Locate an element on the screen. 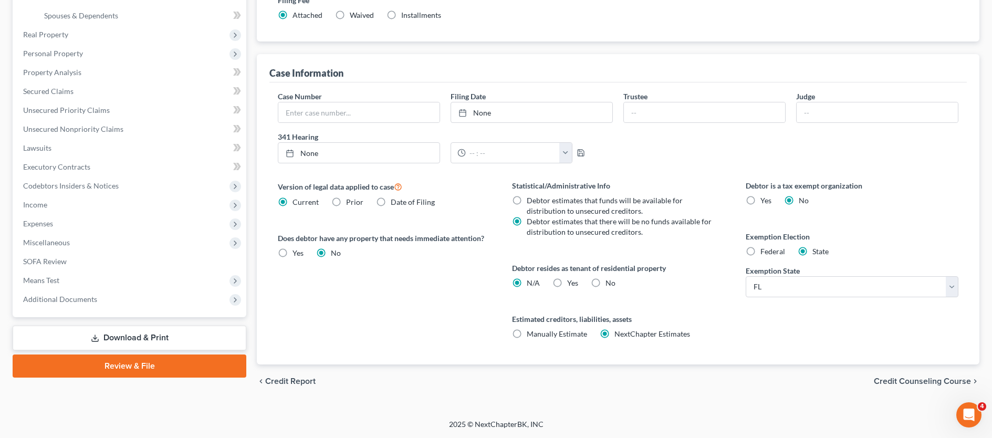 The image size is (992, 438). label: 341 Hearing is located at coordinates (445, 136).